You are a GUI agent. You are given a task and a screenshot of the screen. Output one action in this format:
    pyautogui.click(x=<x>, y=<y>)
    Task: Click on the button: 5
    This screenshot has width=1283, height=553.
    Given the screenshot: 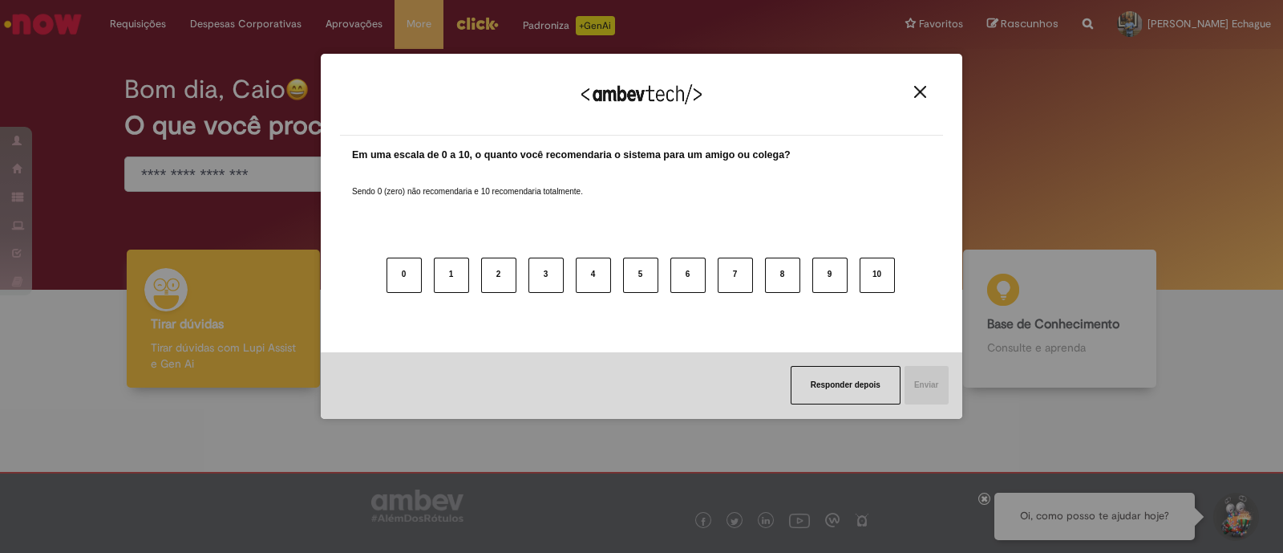 What is the action you would take?
    pyautogui.click(x=641, y=275)
    